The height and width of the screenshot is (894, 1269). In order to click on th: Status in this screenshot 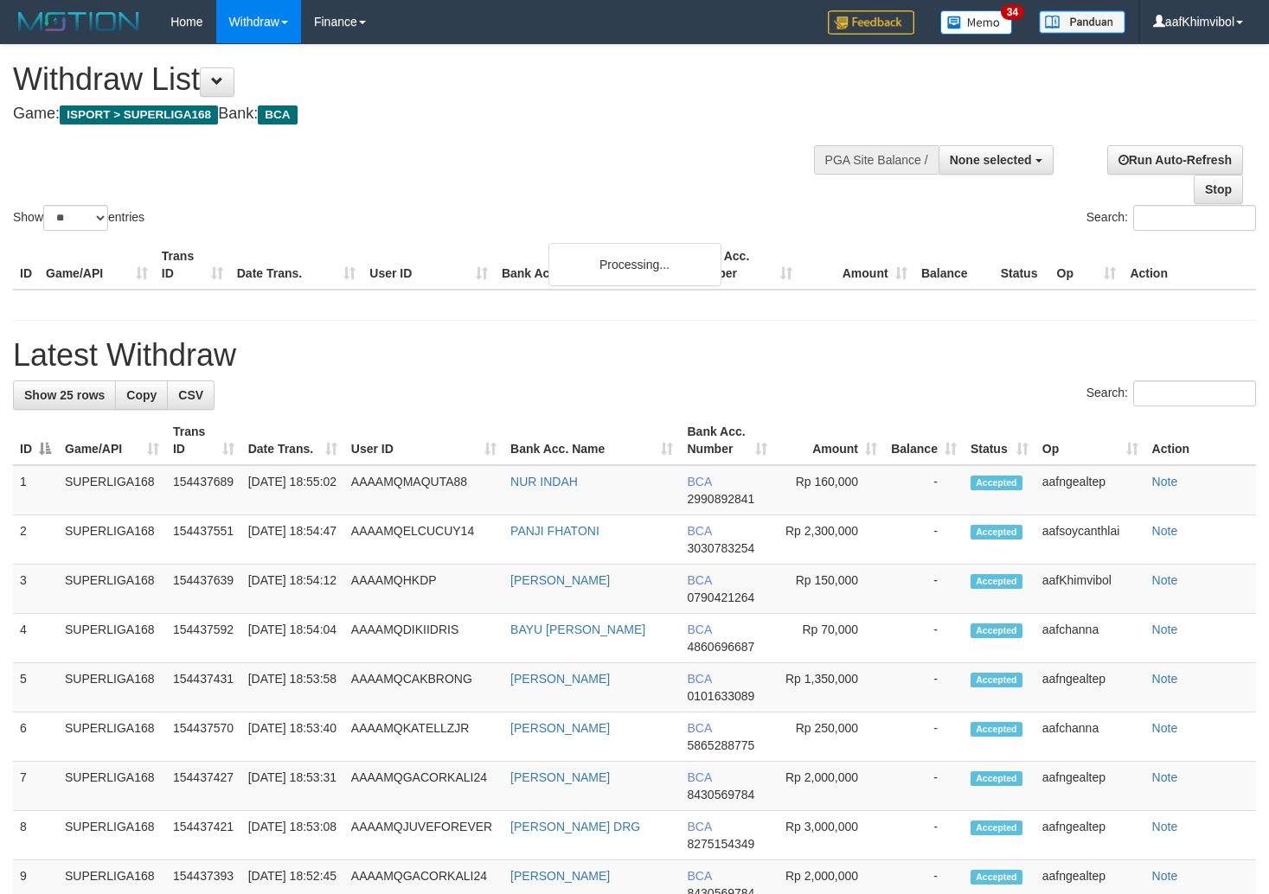, I will do `click(1021, 265)`.